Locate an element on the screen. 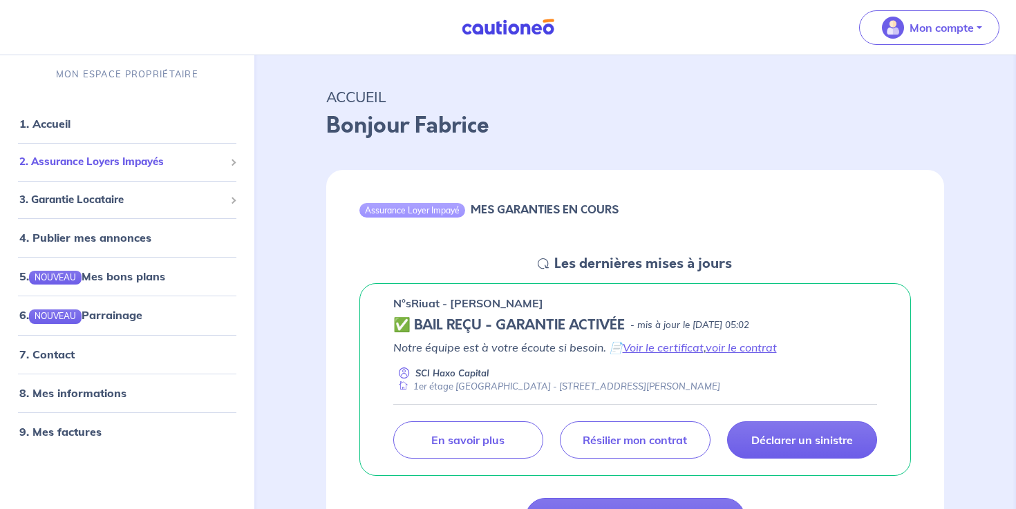  div: 8. Mes informations is located at coordinates (127, 392).